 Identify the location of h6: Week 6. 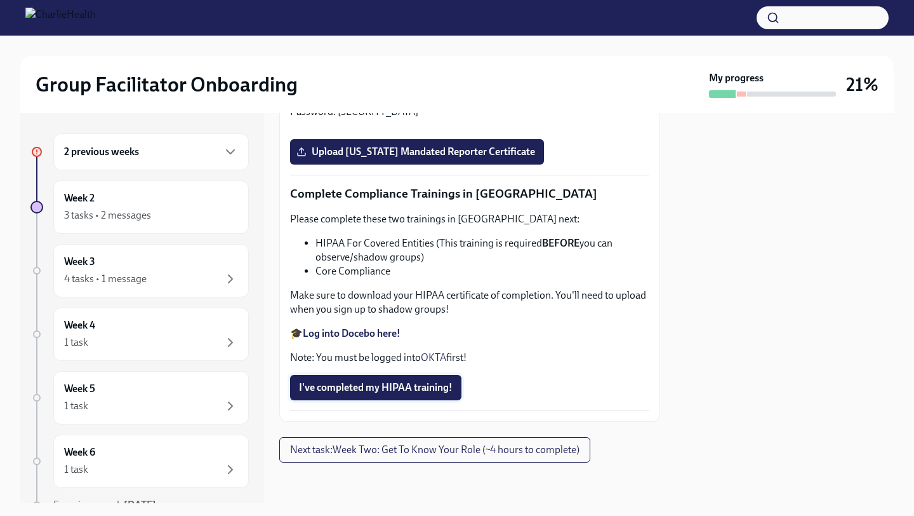
(79, 452).